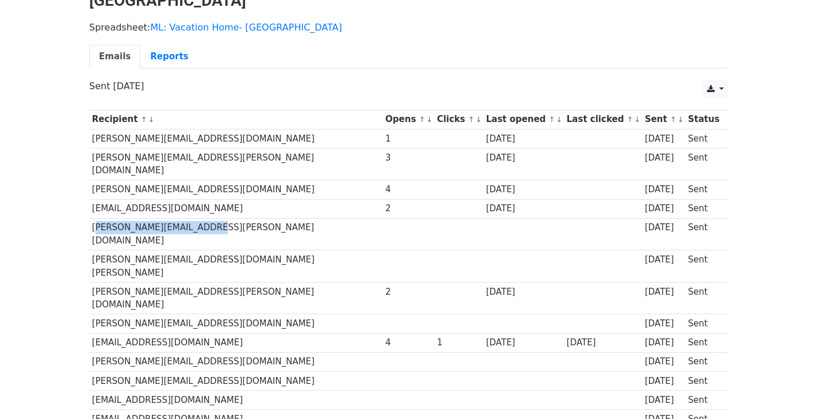 This screenshot has height=419, width=817. What do you see at coordinates (236, 119) in the screenshot?
I see `th: Recipient` at bounding box center [236, 119].